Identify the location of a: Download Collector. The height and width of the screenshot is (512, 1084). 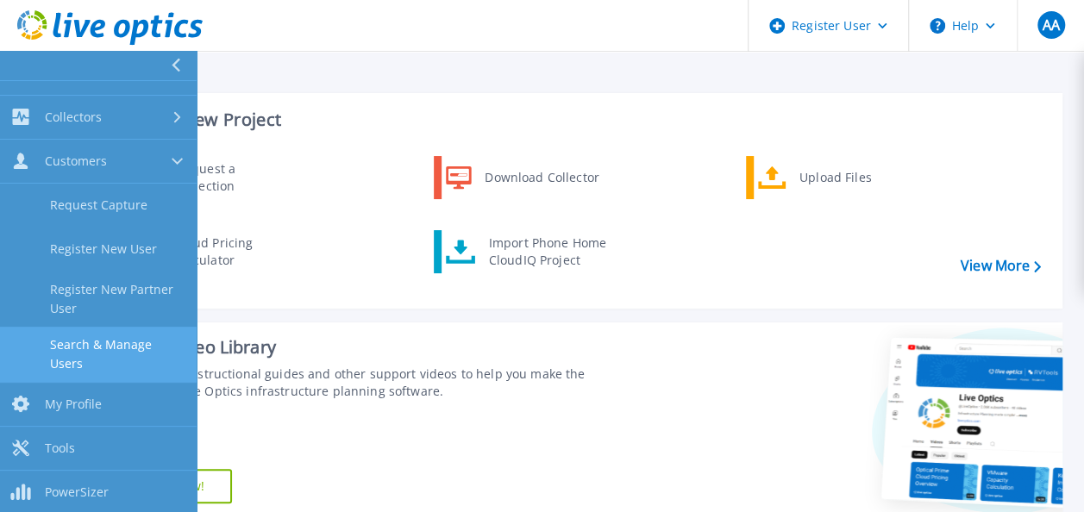
(522, 178).